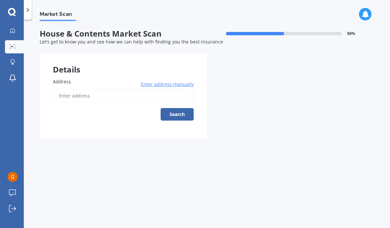  What do you see at coordinates (123, 63) in the screenshot?
I see `div: Details` at bounding box center [123, 63].